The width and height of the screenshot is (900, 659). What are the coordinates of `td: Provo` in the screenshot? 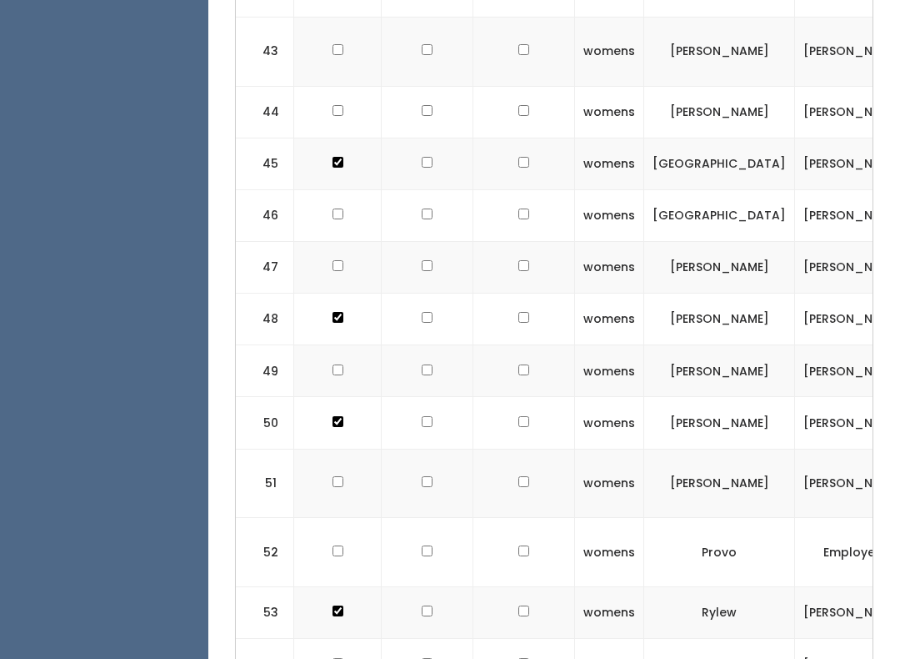 It's located at (719, 552).